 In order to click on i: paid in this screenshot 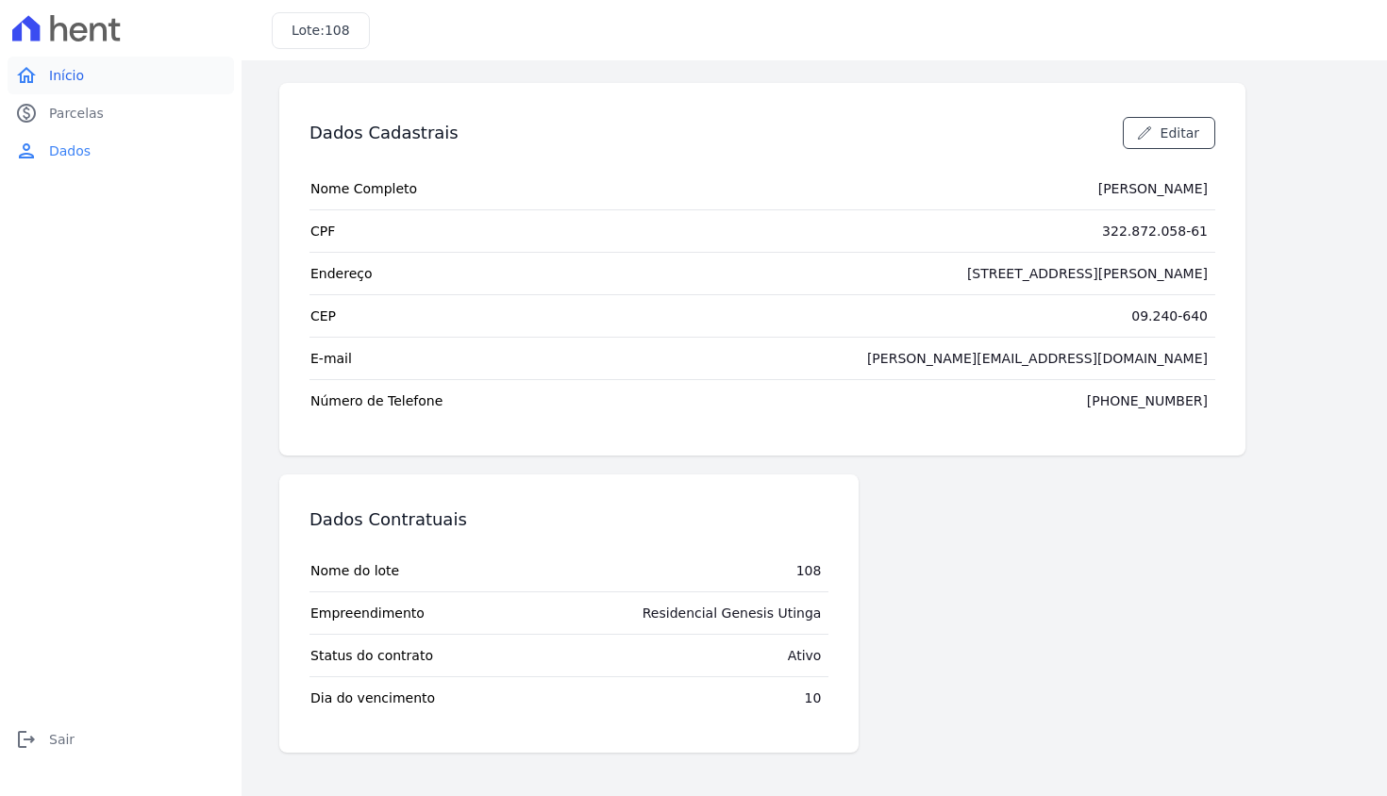, I will do `click(26, 113)`.